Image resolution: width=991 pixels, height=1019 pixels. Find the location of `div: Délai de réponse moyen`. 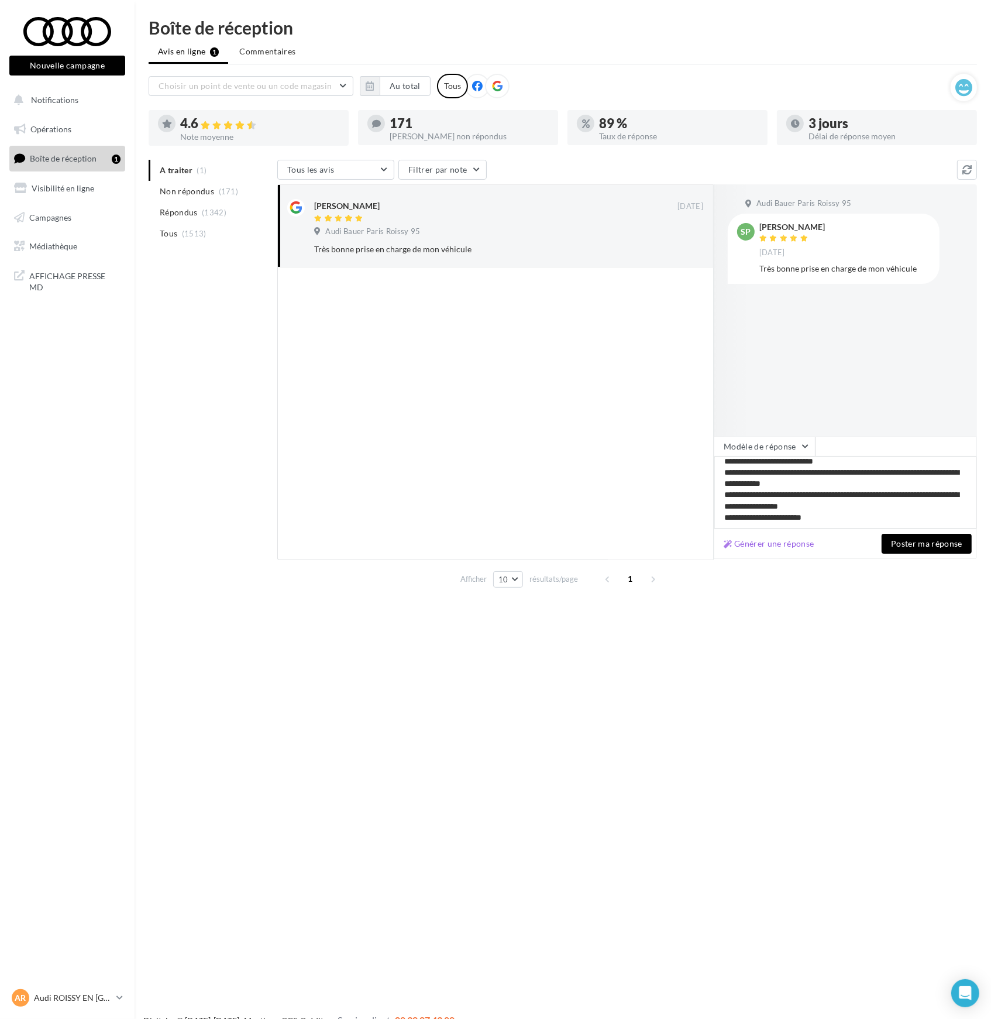

div: Délai de réponse moyen is located at coordinates (888, 136).